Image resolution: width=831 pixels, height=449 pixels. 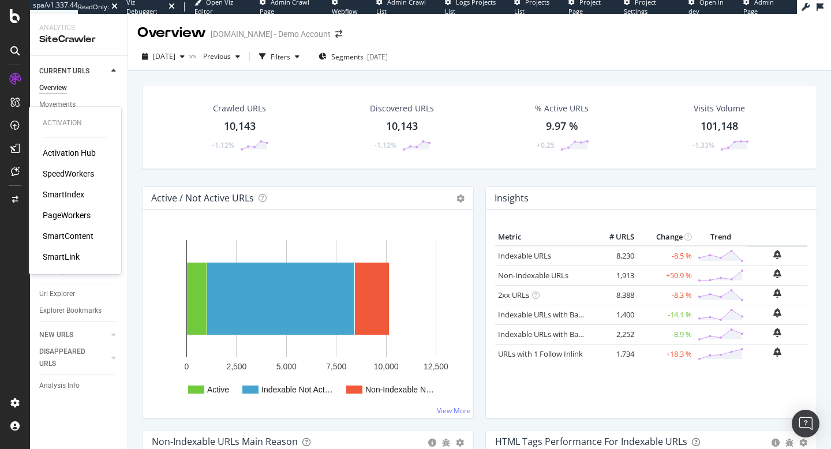 What do you see at coordinates (56, 335) in the screenshot?
I see `div: NEW URLS` at bounding box center [56, 335].